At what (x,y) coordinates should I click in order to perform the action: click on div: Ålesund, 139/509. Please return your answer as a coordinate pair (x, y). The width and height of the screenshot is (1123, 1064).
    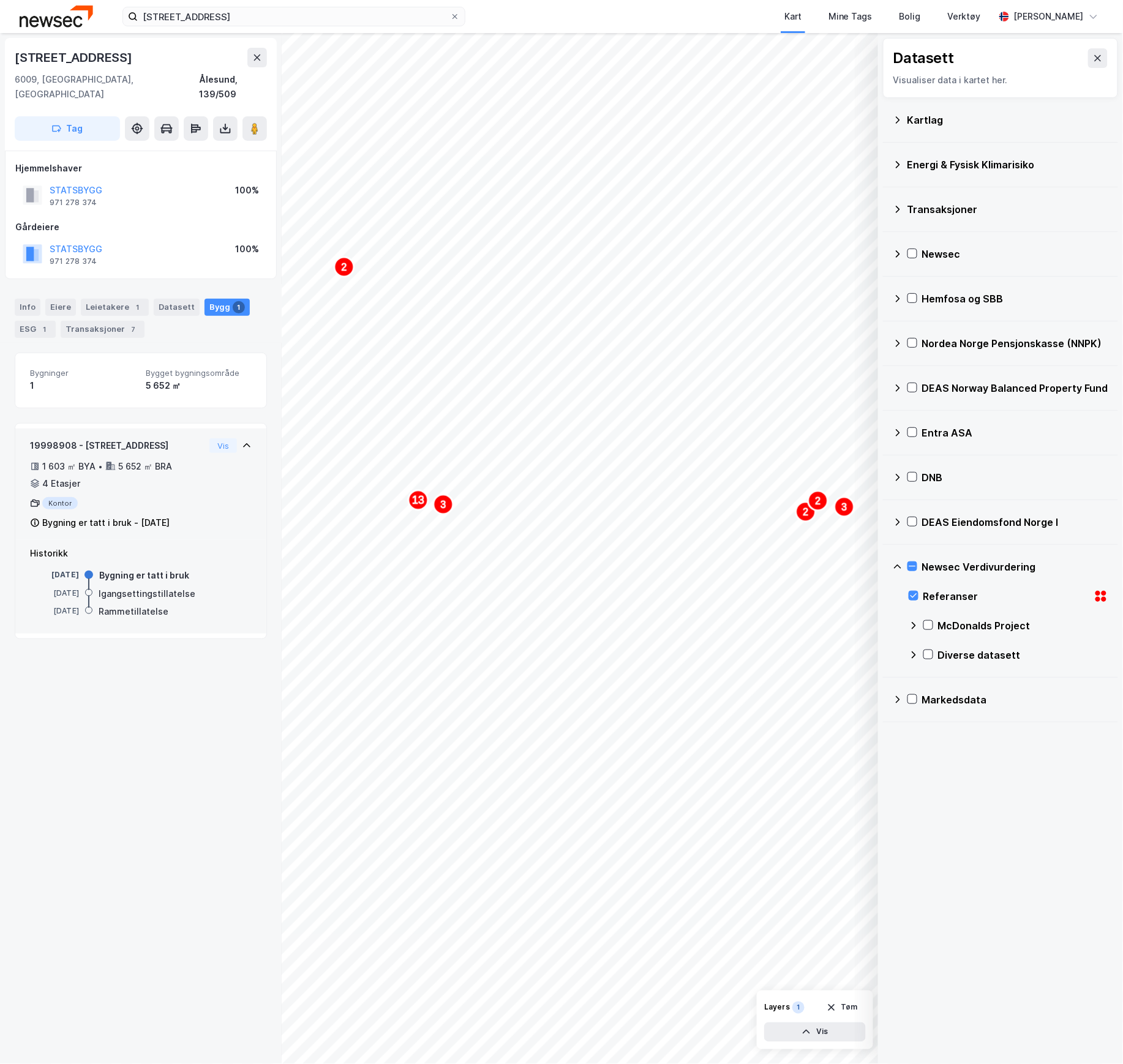
    Looking at the image, I should click on (232, 87).